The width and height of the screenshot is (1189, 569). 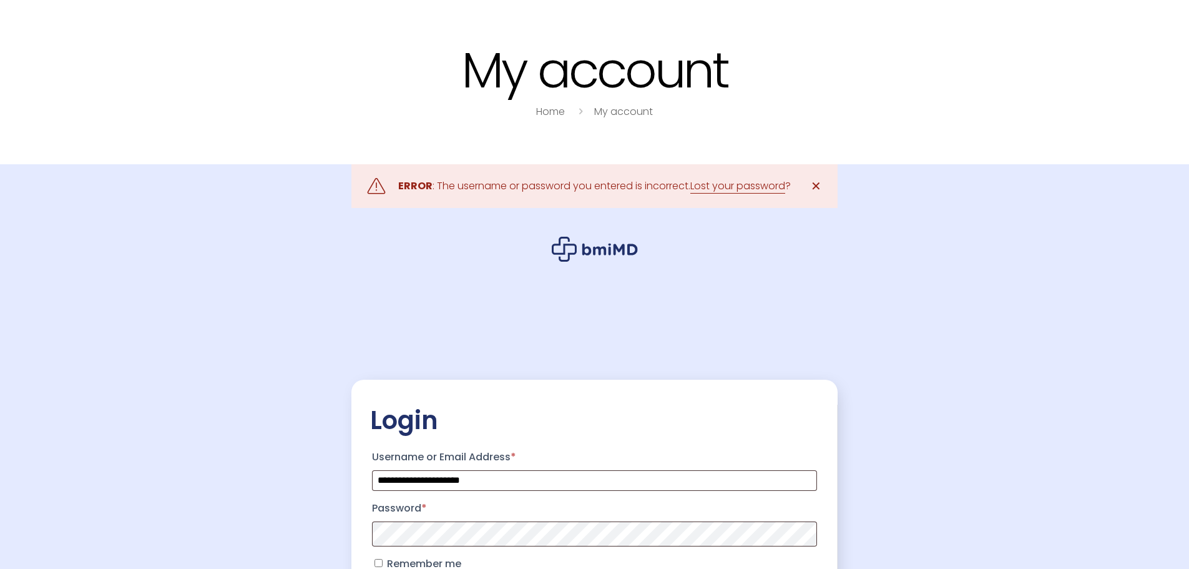 I want to click on h2: Login, so click(x=594, y=420).